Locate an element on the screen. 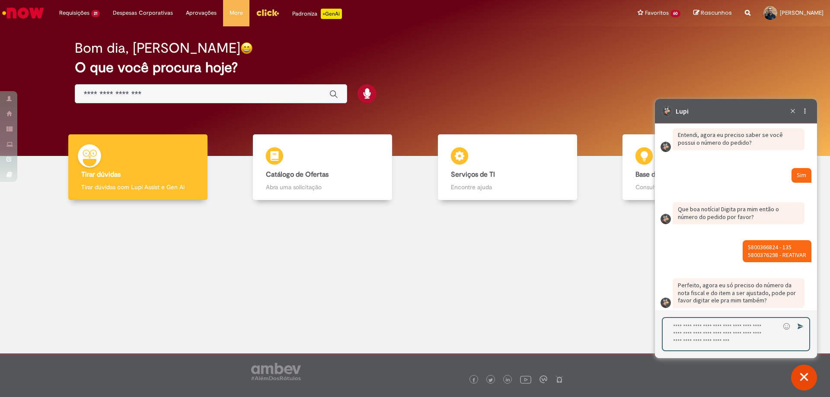 The image size is (830, 397). span: Favoritos is located at coordinates (657, 13).